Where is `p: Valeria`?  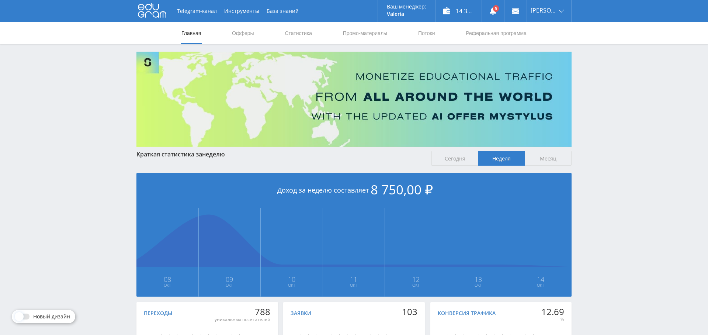
p: Valeria is located at coordinates (406, 14).